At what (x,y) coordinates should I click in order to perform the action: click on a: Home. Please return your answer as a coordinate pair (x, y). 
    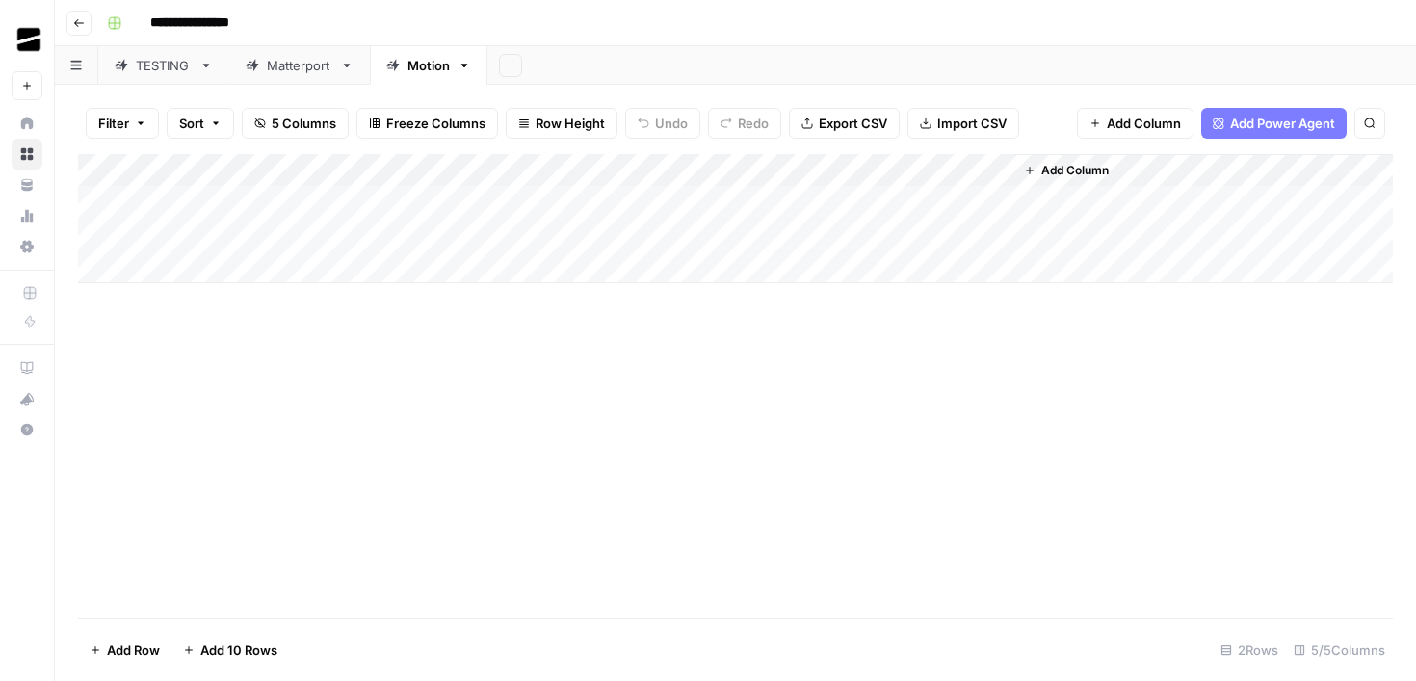
    Looking at the image, I should click on (27, 123).